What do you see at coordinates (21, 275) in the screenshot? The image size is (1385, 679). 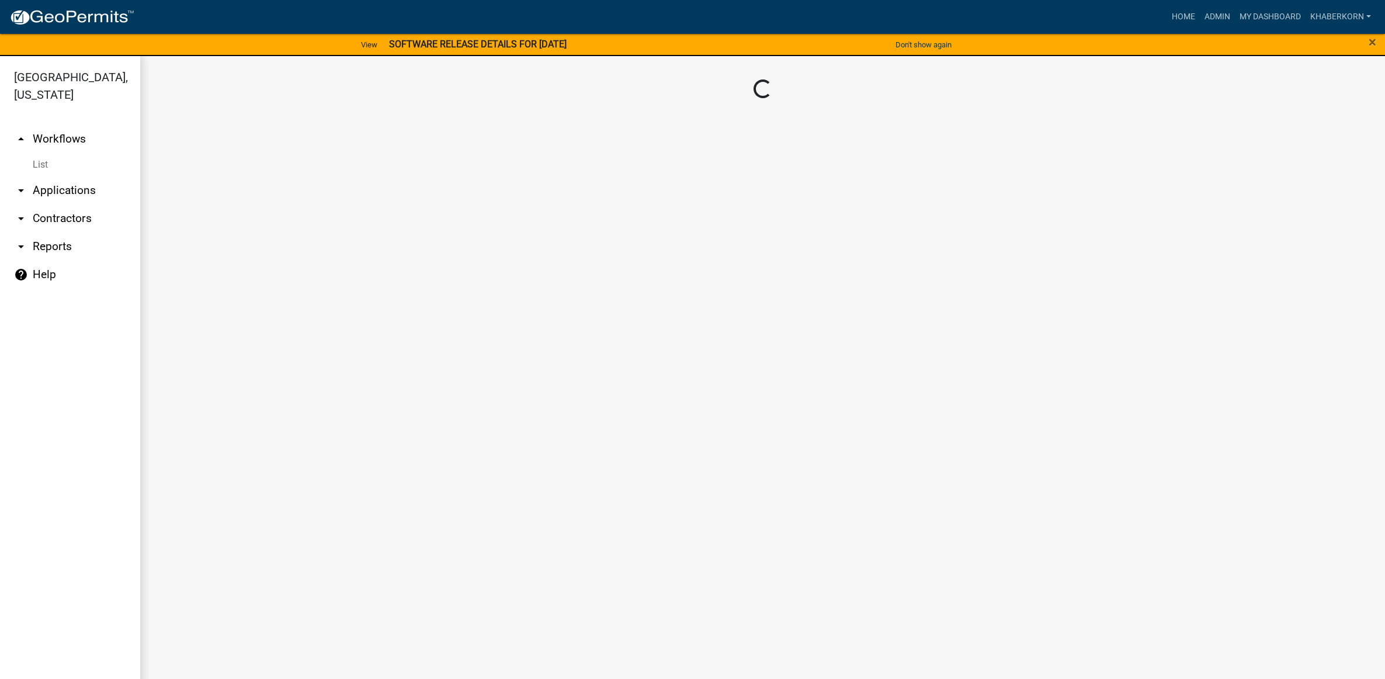 I see `i: help` at bounding box center [21, 275].